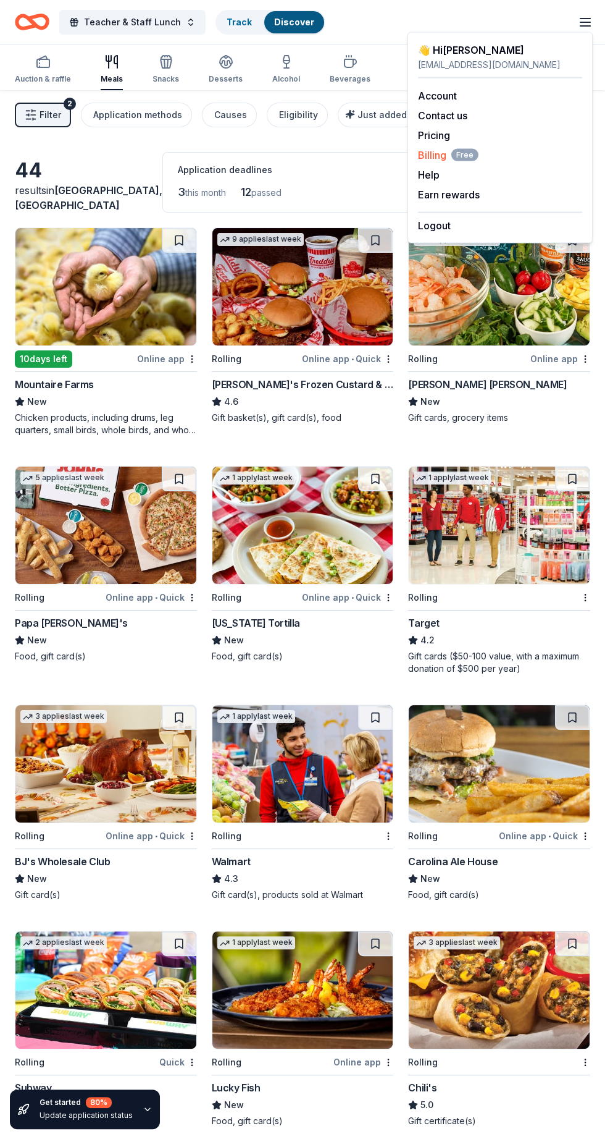 This screenshot has width=605, height=1139. Describe the element at coordinates (261, 239) in the screenshot. I see `div: 9 applies last week` at that location.